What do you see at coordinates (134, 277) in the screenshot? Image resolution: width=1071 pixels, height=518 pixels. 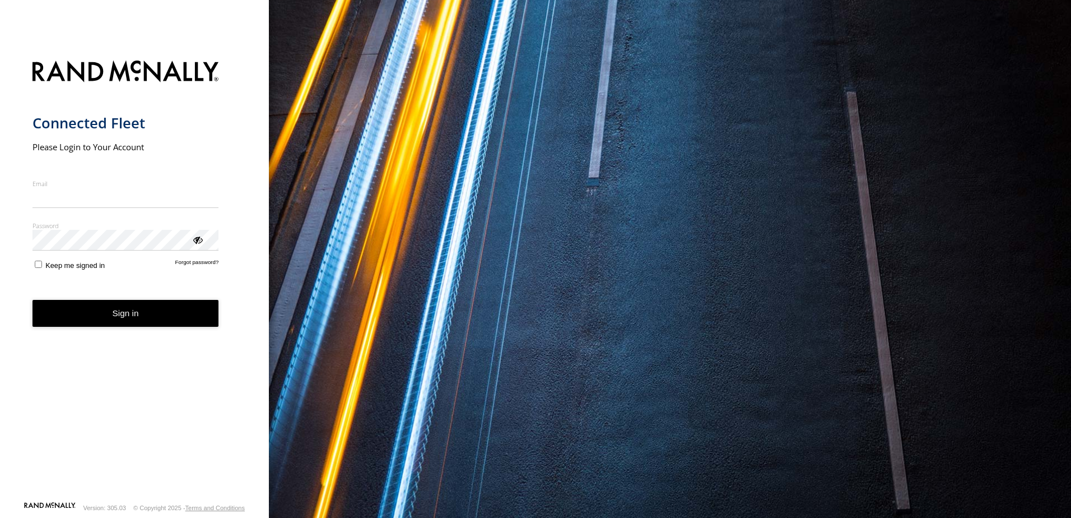 I see `form: main` at bounding box center [134, 277].